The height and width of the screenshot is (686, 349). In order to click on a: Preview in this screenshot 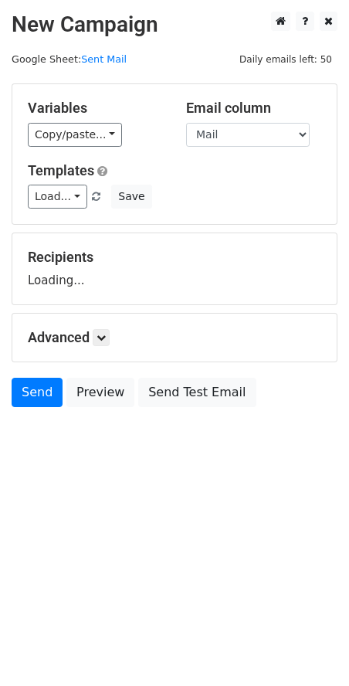, I will do `click(100, 392)`.